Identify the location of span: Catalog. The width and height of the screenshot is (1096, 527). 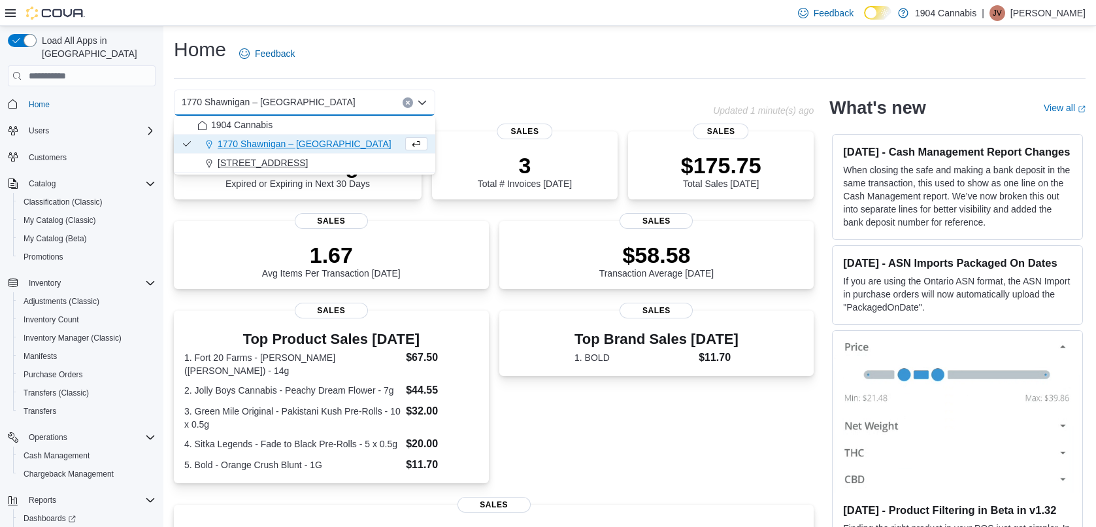
(42, 184).